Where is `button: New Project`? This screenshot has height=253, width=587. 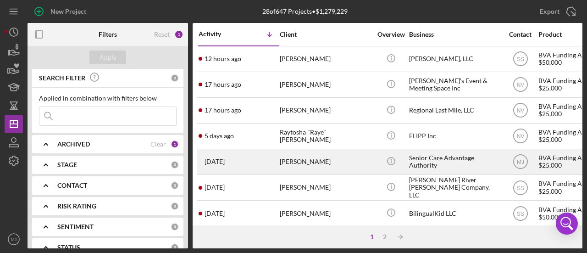
button: New Project is located at coordinates (61, 11).